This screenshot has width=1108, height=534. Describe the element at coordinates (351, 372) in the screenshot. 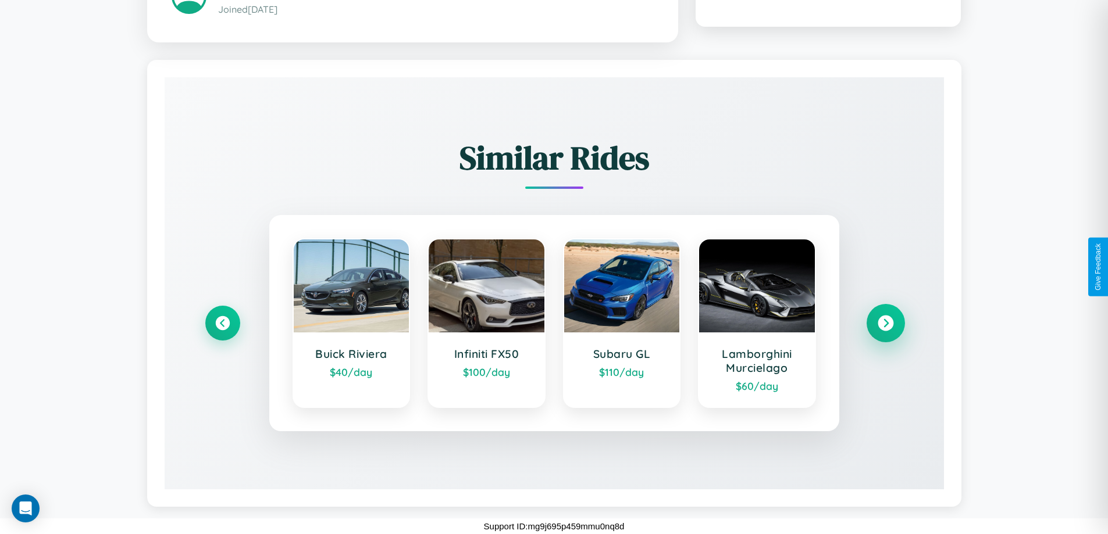

I see `div: $ 40 /day` at that location.